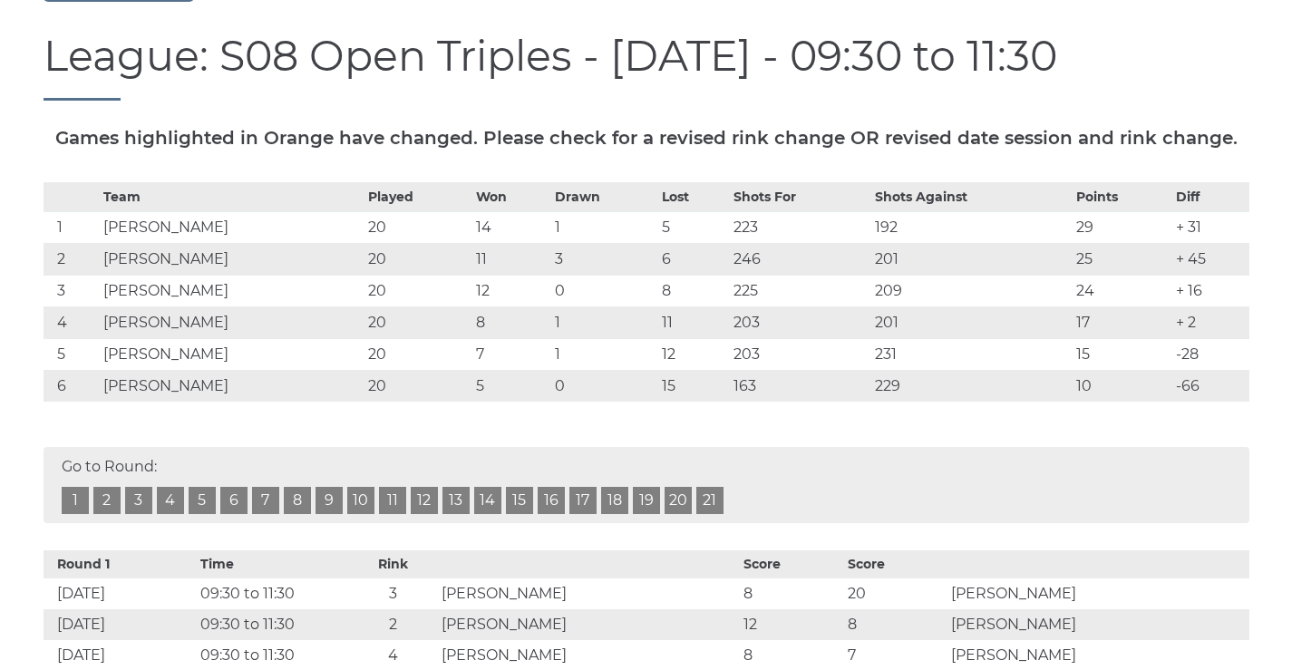  I want to click on th: Lost, so click(693, 197).